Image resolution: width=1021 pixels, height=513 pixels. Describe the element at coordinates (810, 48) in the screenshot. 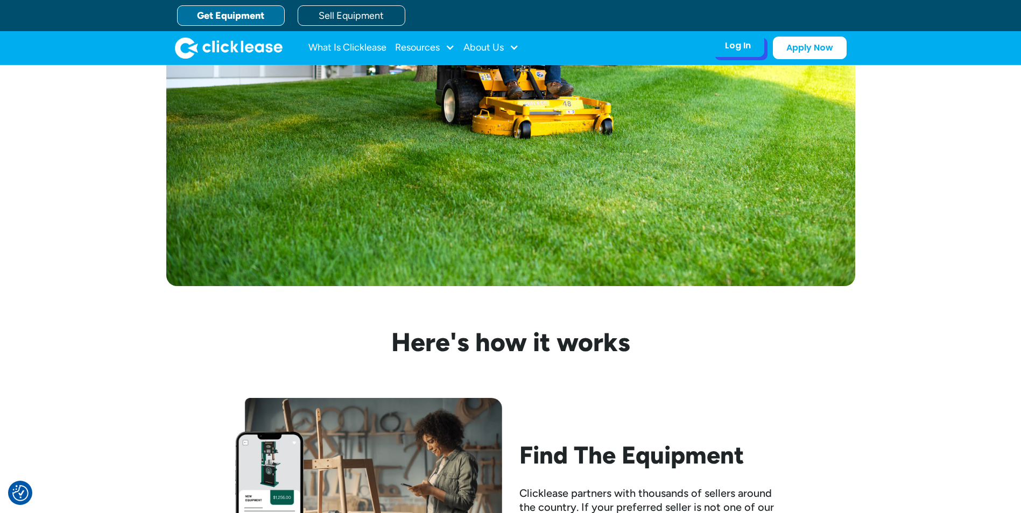

I see `a: Apply Now` at that location.